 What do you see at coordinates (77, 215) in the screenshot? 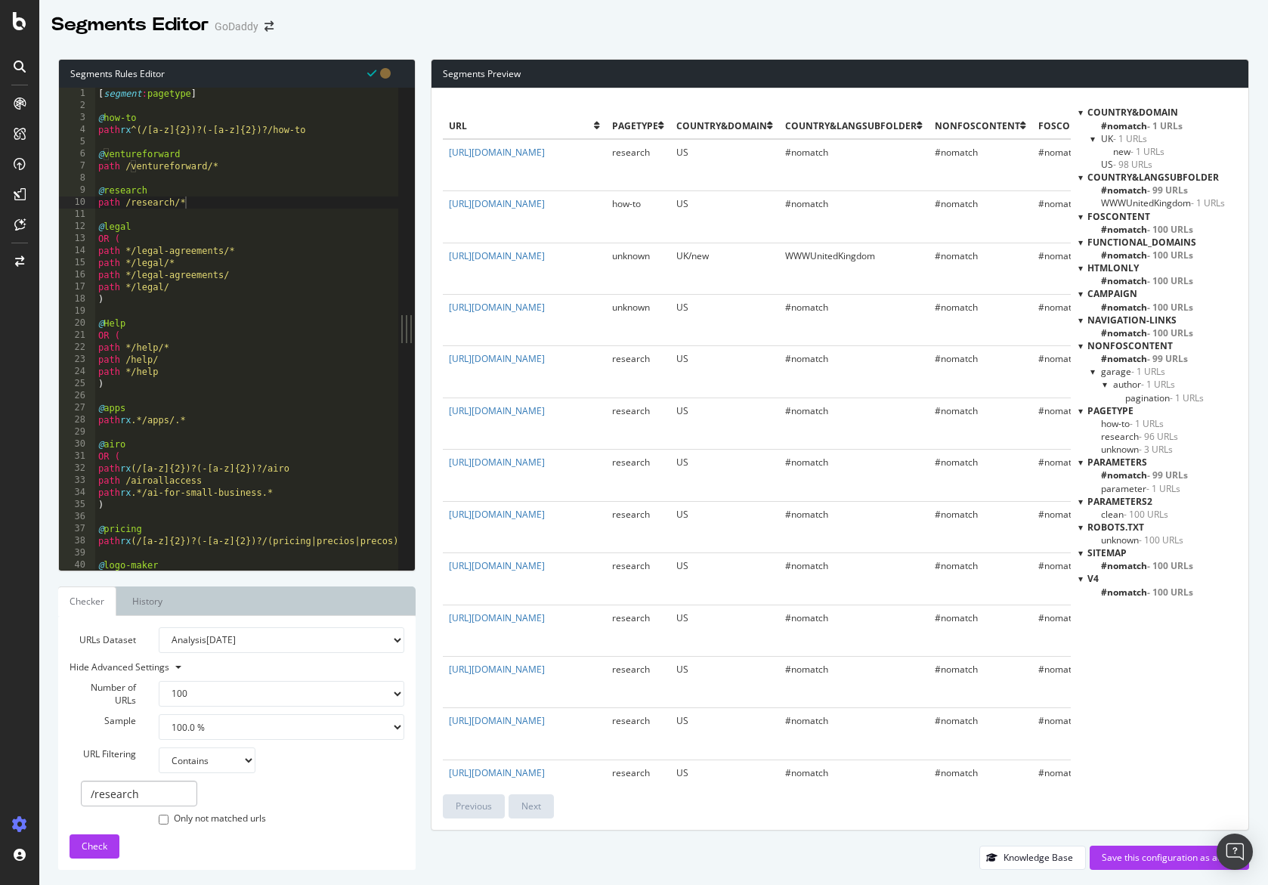
I see `div: 11` at bounding box center [77, 215].